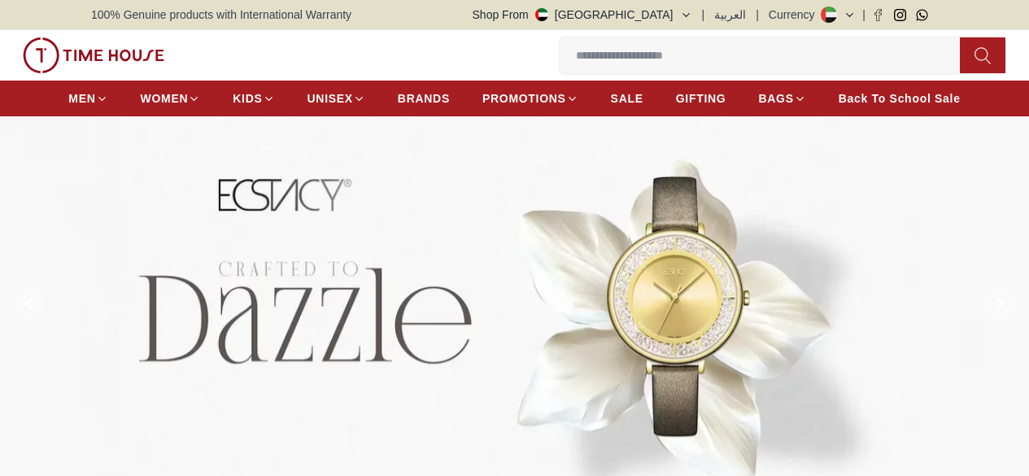  Describe the element at coordinates (88, 98) in the screenshot. I see `a: MEN` at that location.